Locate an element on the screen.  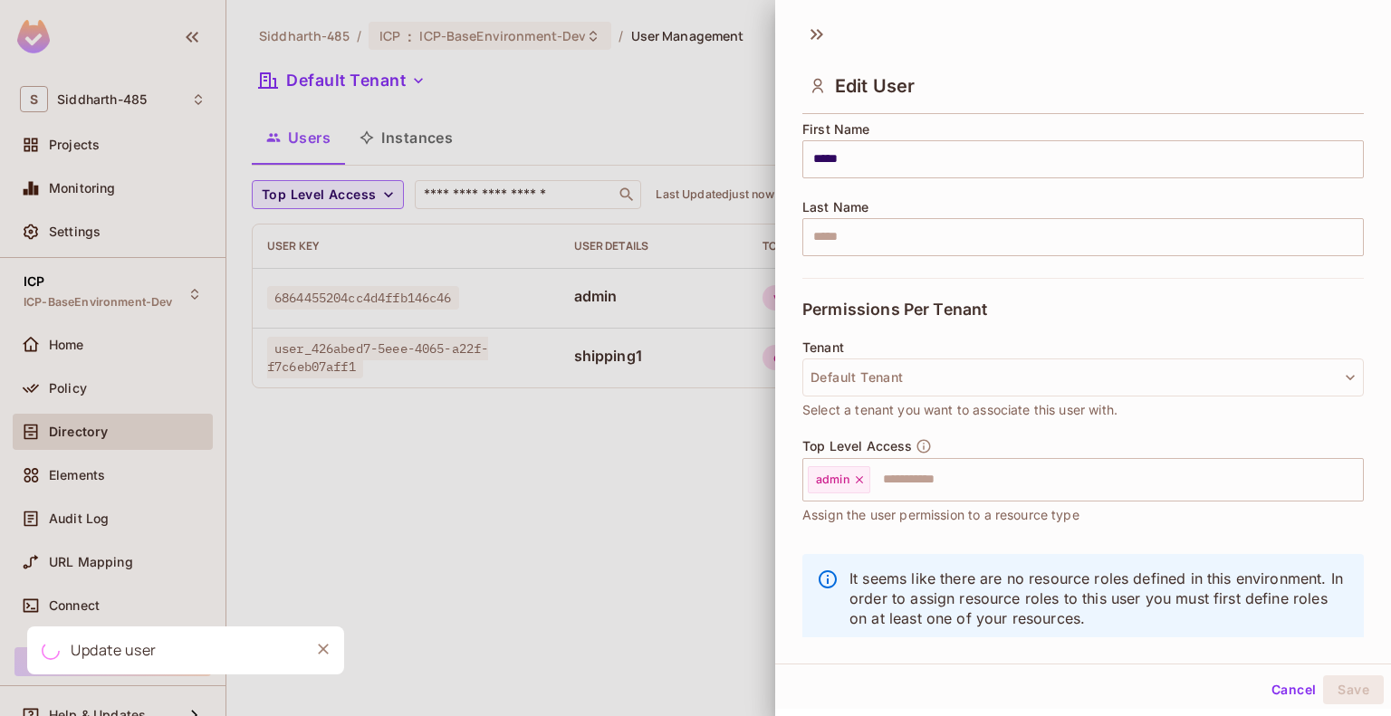
span: Top Level Access is located at coordinates (857, 446).